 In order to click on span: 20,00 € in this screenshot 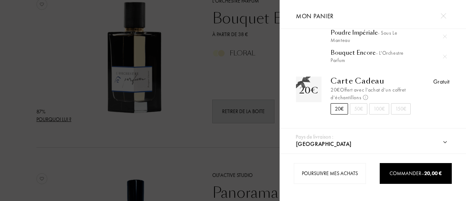, I will do `click(433, 173)`.